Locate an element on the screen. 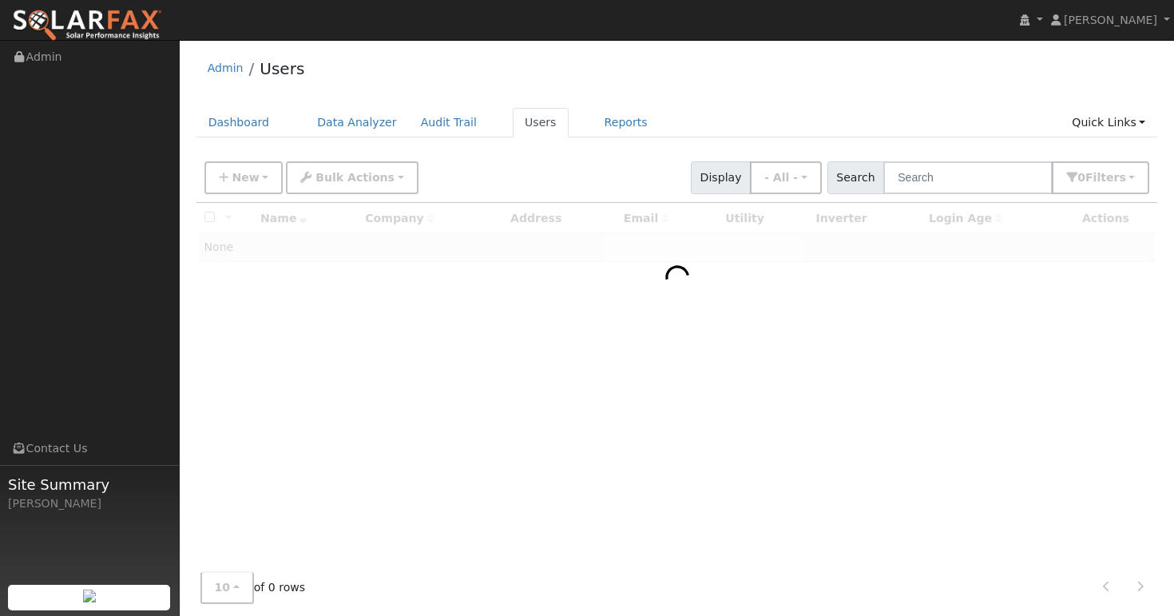  span: 10 is located at coordinates (223, 587).